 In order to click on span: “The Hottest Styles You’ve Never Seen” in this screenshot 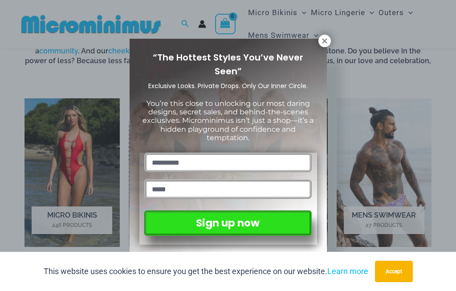, I will do `click(228, 64)`.